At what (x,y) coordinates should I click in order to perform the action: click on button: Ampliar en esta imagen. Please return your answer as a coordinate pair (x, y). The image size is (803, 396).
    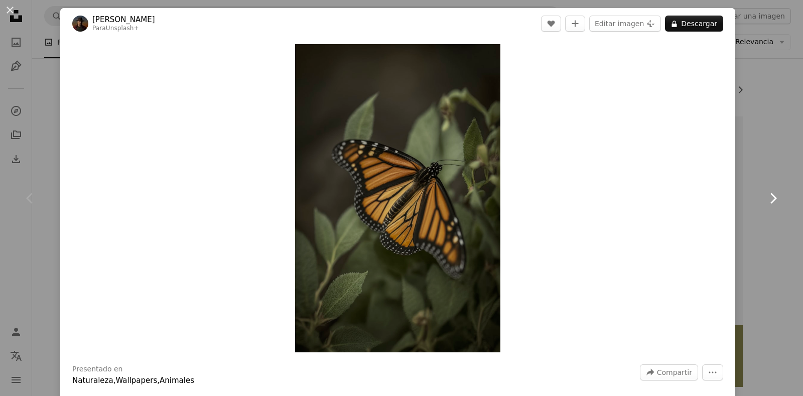
    Looking at the image, I should click on (397, 198).